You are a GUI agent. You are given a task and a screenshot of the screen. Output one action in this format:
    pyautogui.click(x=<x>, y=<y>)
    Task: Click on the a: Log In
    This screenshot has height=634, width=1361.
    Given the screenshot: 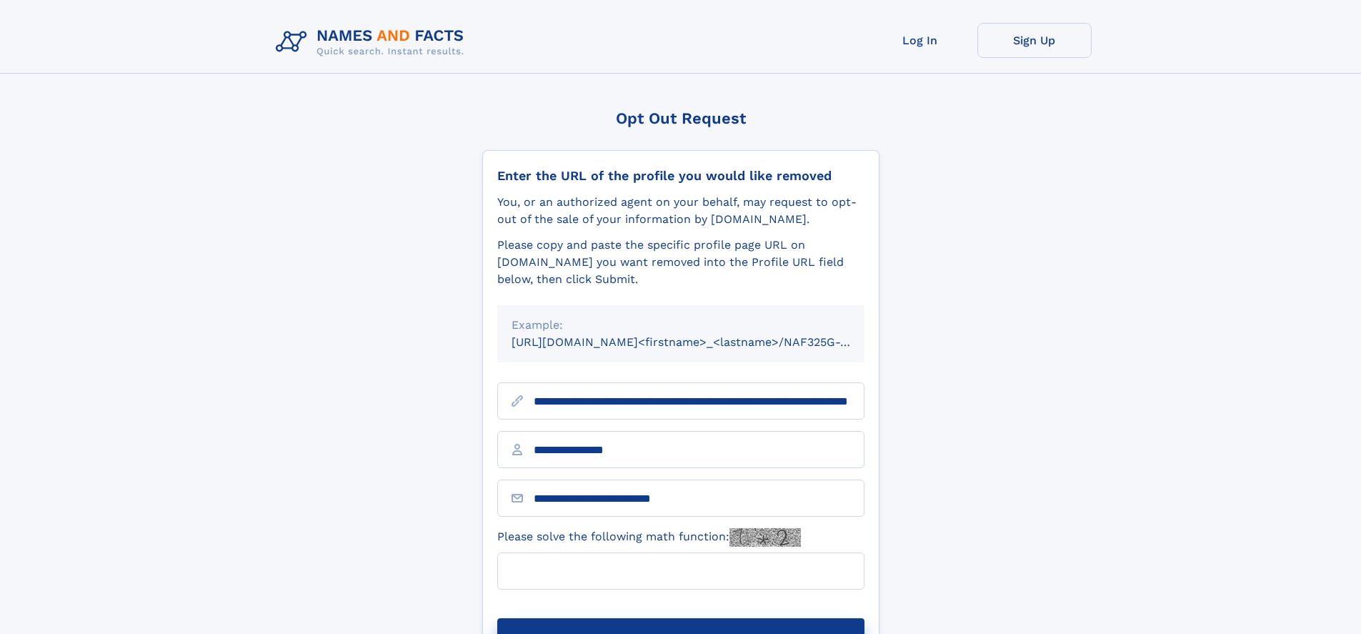 What is the action you would take?
    pyautogui.click(x=920, y=40)
    